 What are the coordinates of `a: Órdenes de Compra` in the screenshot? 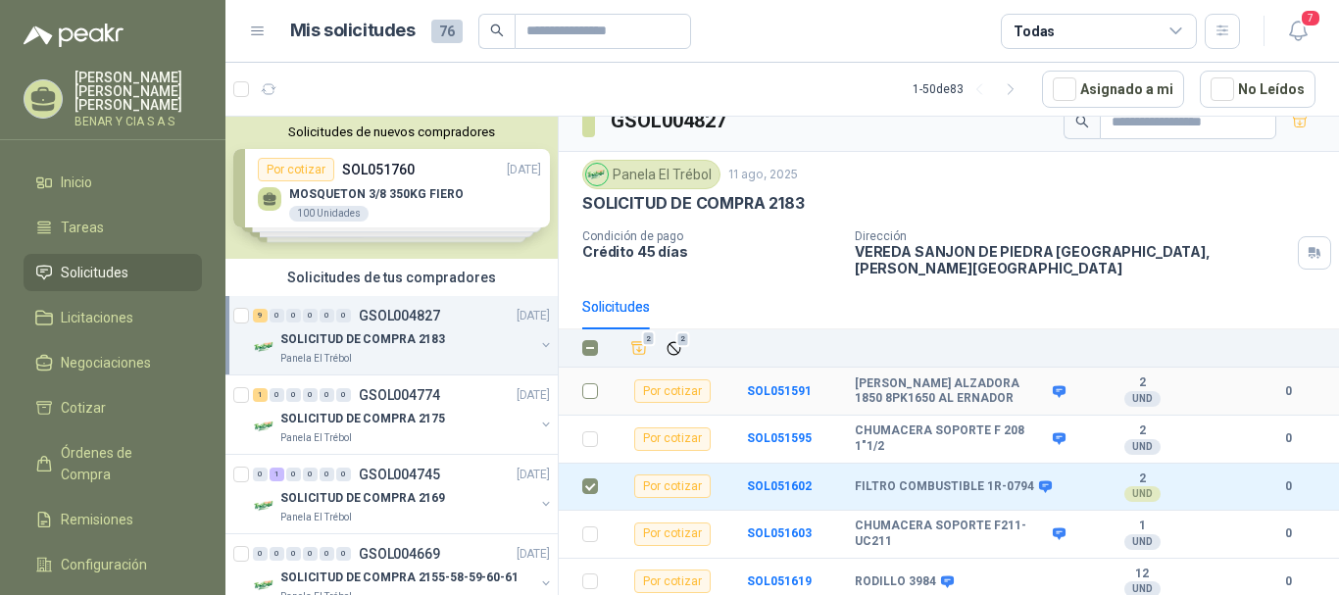 It's located at (113, 464).